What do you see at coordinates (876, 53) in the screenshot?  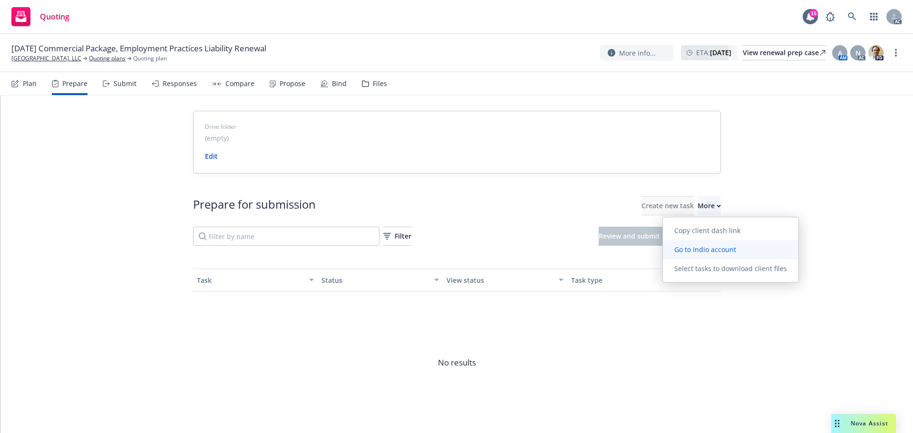 I see `img: photo` at bounding box center [876, 53].